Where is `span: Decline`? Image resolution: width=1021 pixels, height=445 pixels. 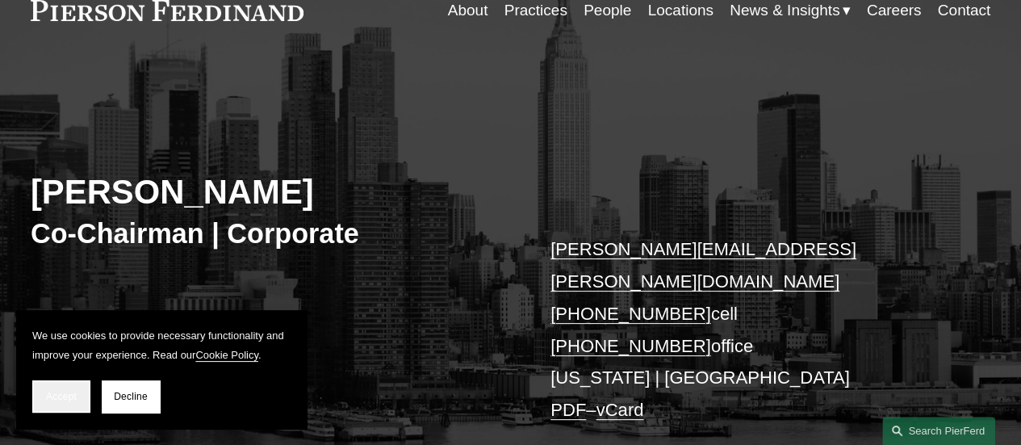 span: Decline is located at coordinates (131, 396).